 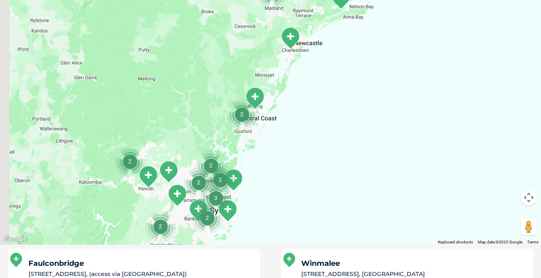 I want to click on div: Wetherill Park, so click(x=177, y=195).